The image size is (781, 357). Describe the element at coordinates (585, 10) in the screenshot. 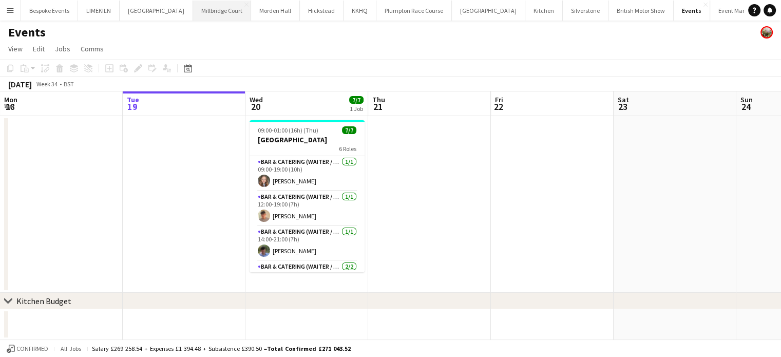

I see `button: Silverstone` at that location.